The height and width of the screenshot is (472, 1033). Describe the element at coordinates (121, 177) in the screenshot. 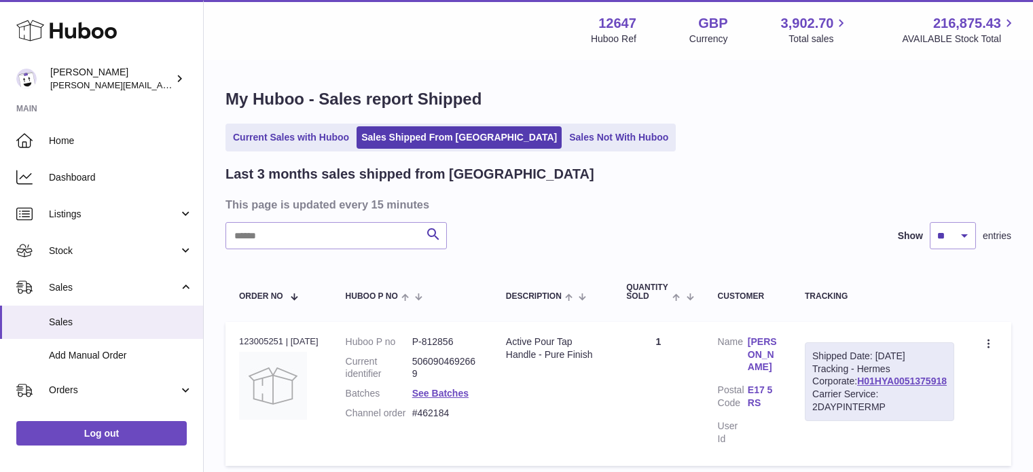

I see `span: Dashboard` at that location.